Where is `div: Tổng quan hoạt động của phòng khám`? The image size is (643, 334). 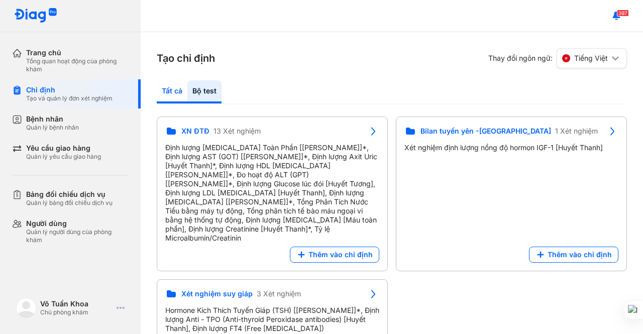 div: Tổng quan hoạt động của phòng khám is located at coordinates (77, 65).